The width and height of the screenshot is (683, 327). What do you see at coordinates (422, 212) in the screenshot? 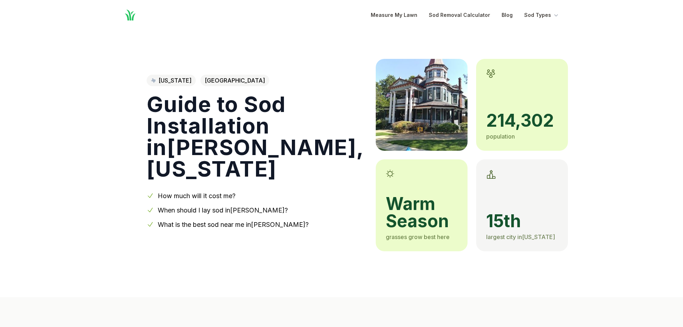
I see `span: warm season` at bounding box center [422, 212].